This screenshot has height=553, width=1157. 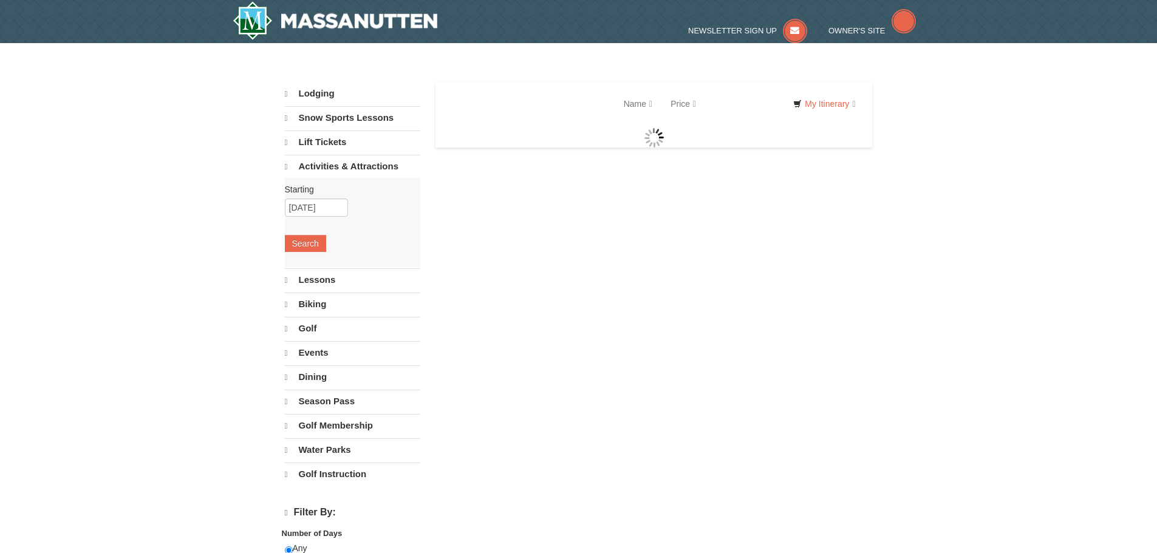 What do you see at coordinates (352, 513) in the screenshot?
I see `h4: Filter By:` at bounding box center [352, 513].